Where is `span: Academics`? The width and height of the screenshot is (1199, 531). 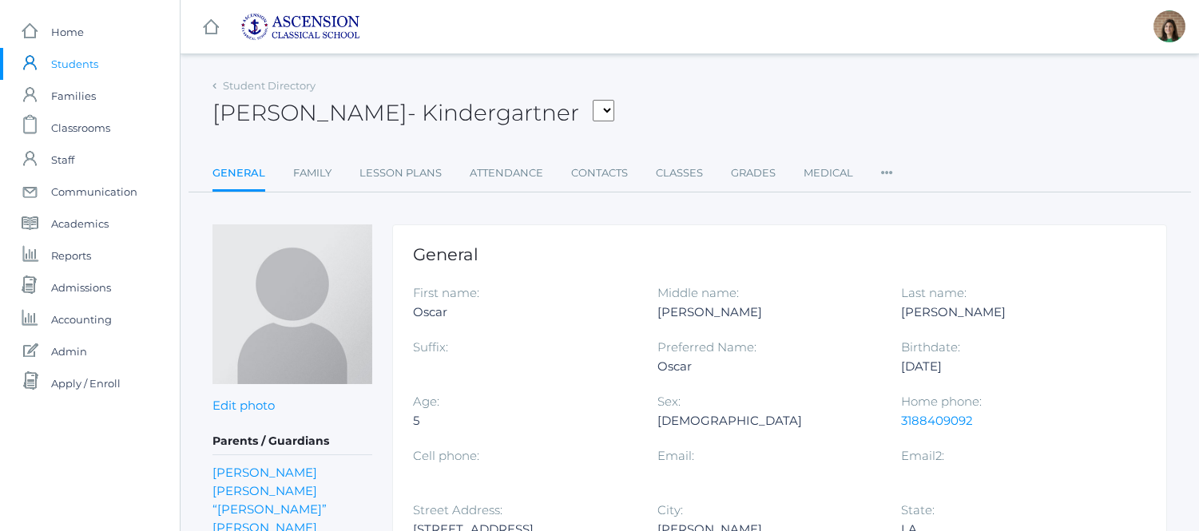
span: Academics is located at coordinates (80, 224).